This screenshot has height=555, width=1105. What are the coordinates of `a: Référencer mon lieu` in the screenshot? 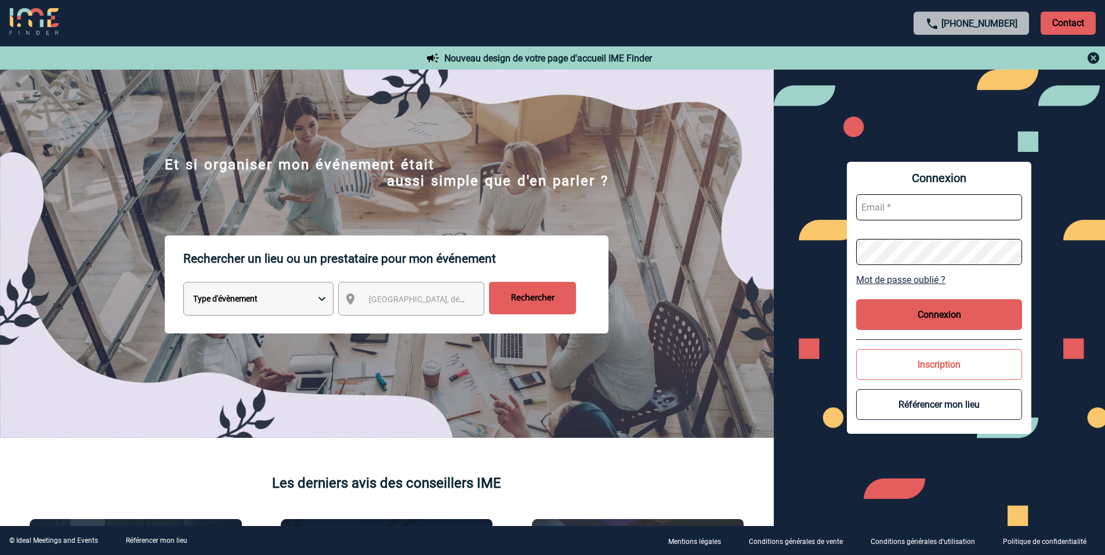 It's located at (157, 541).